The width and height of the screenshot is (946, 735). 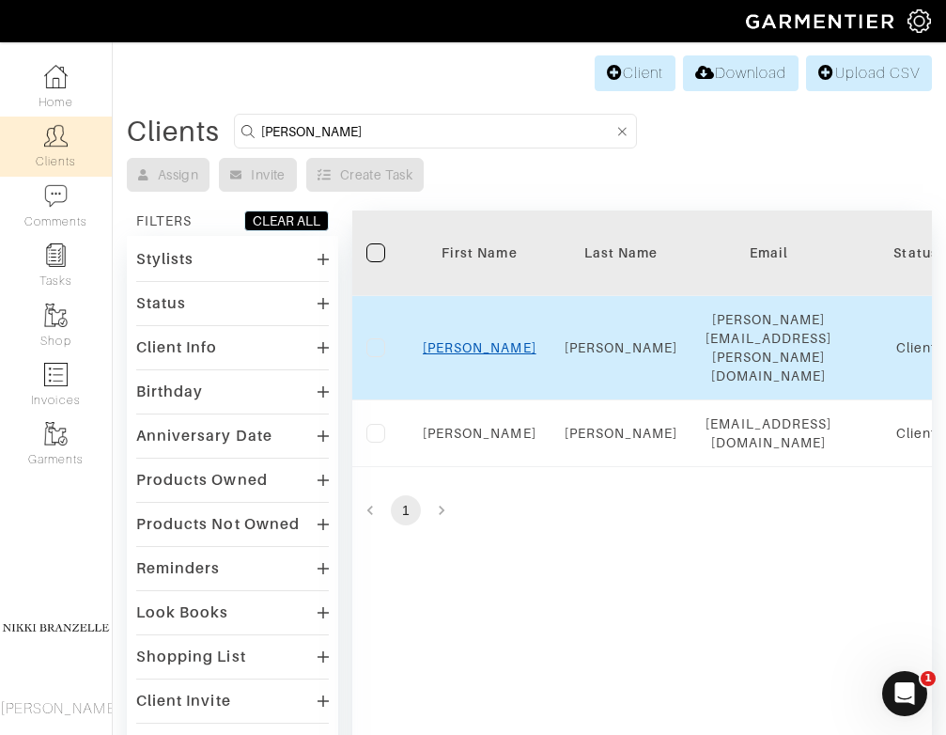 I want to click on button: page 1, so click(x=406, y=510).